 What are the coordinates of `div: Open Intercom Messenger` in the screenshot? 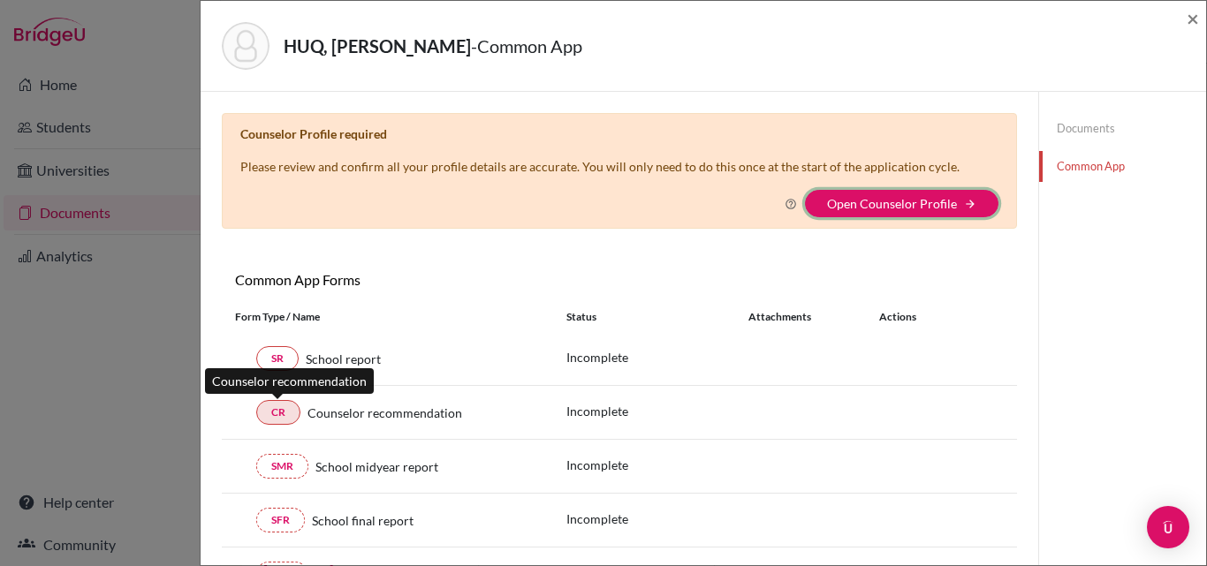 It's located at (1168, 528).